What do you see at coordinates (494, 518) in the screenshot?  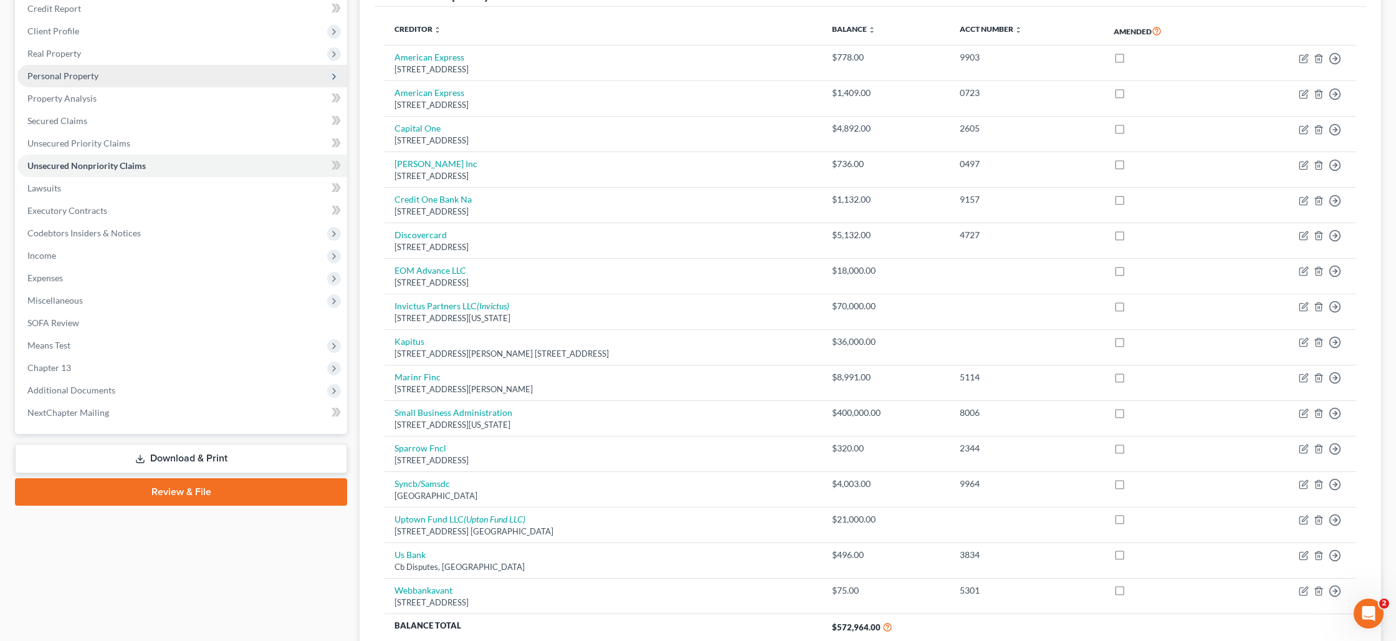 I see `i: (Upton Fund LLC)` at bounding box center [494, 518].